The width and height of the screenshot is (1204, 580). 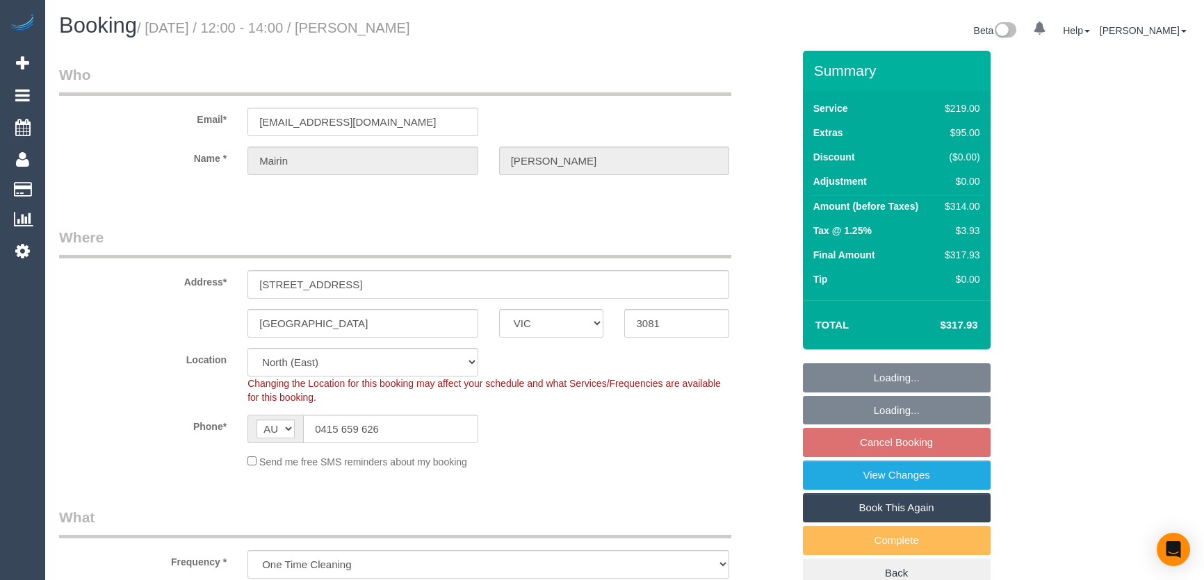 I want to click on label: Extras, so click(x=828, y=133).